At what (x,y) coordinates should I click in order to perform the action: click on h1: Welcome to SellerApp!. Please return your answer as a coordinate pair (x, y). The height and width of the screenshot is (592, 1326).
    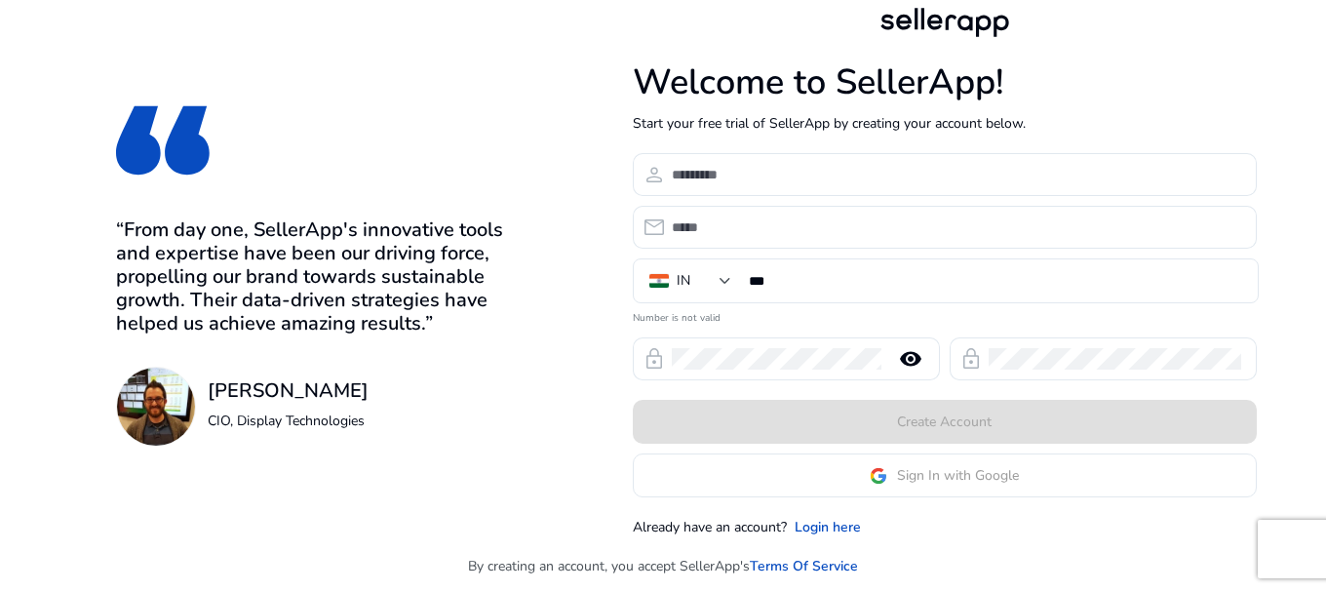
    Looking at the image, I should click on (945, 82).